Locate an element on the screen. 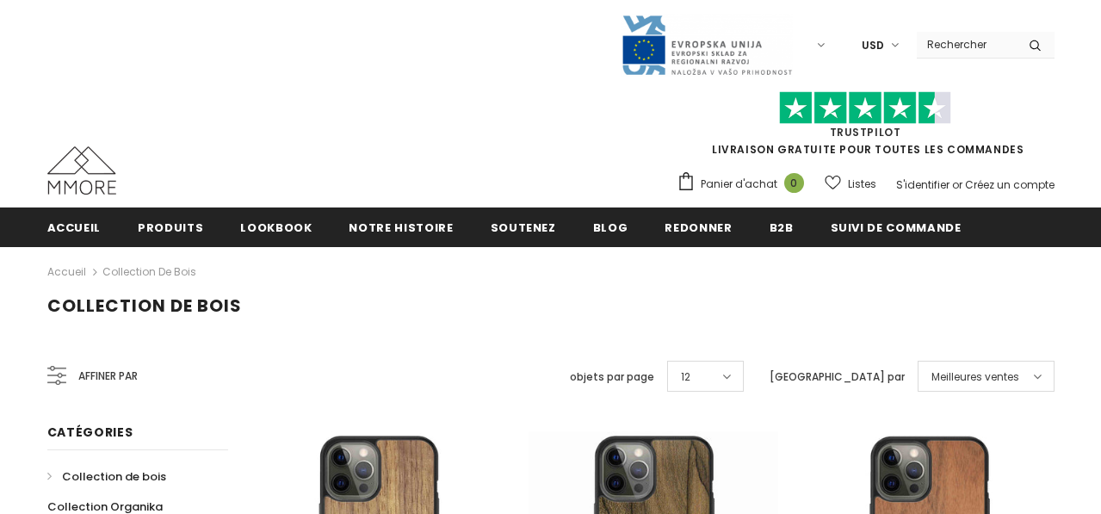 Image resolution: width=1101 pixels, height=514 pixels. span: Produits is located at coordinates (171, 227).